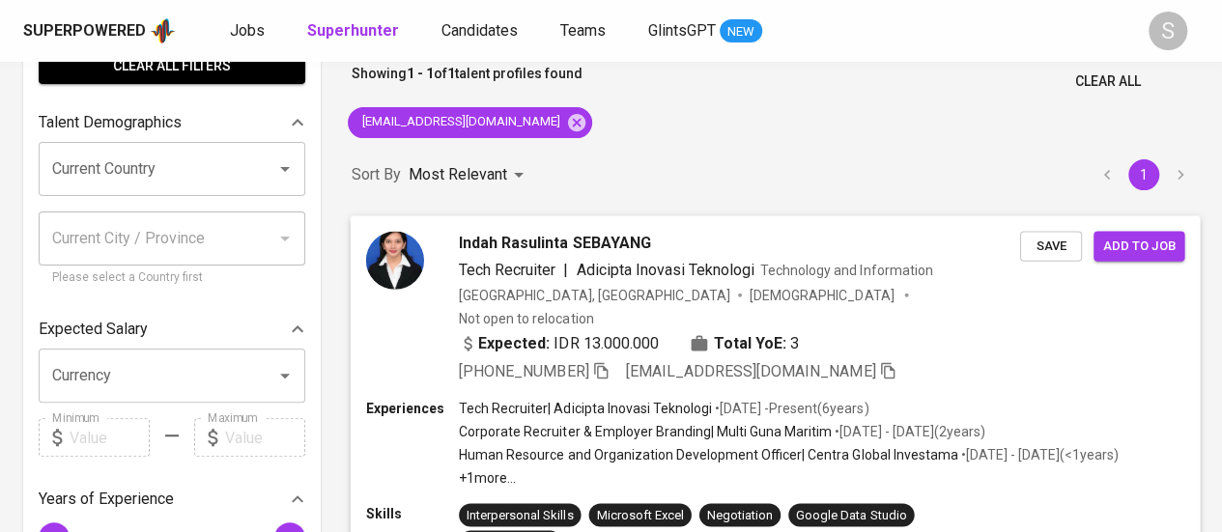 This screenshot has width=1222, height=532. Describe the element at coordinates (794, 343) in the screenshot. I see `span: 3` at that location.